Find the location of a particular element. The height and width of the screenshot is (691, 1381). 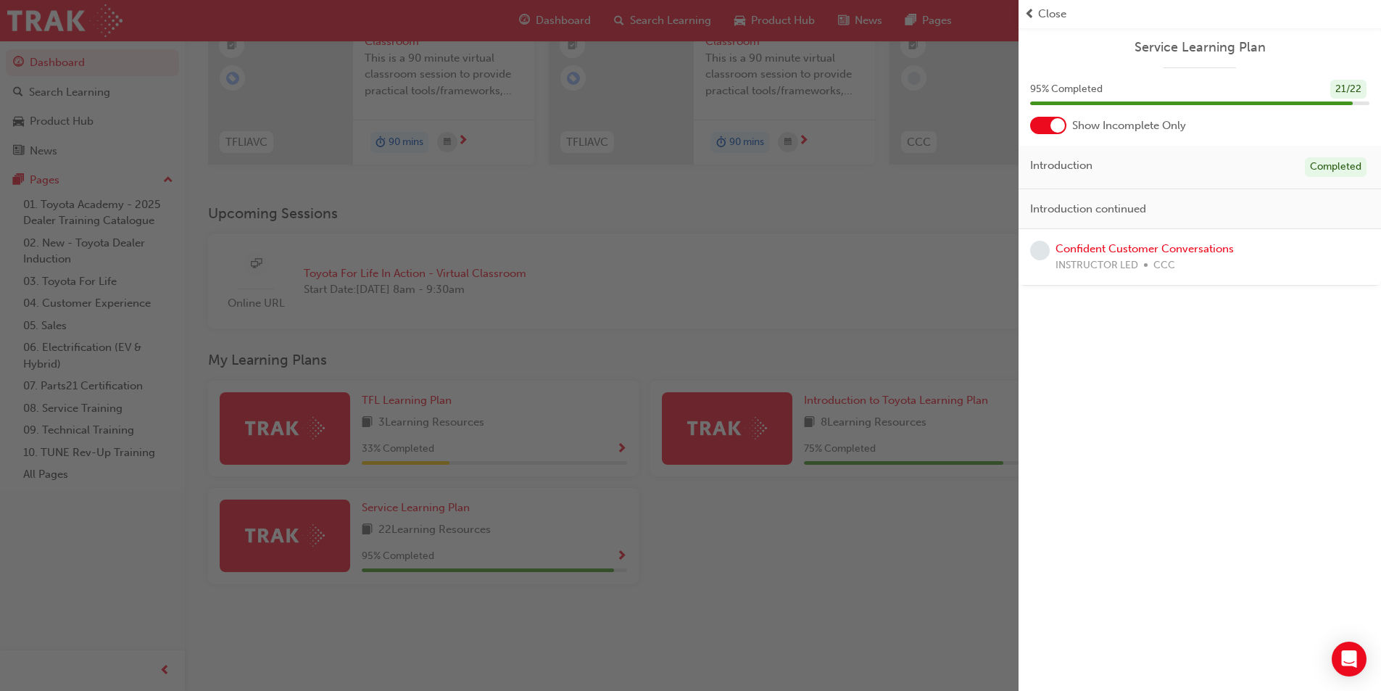

button: prev-iconClose is located at coordinates (1200, 14).